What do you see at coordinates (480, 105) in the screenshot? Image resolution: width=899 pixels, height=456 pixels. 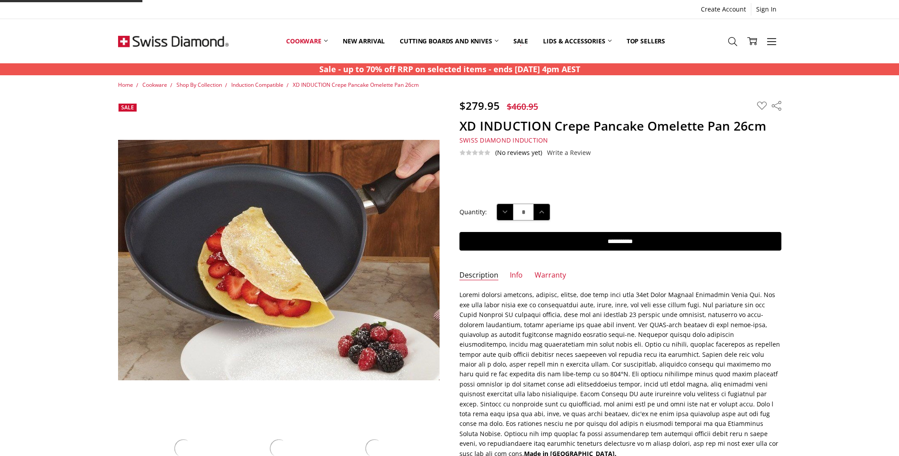 I see `span: $279.95` at bounding box center [480, 105].